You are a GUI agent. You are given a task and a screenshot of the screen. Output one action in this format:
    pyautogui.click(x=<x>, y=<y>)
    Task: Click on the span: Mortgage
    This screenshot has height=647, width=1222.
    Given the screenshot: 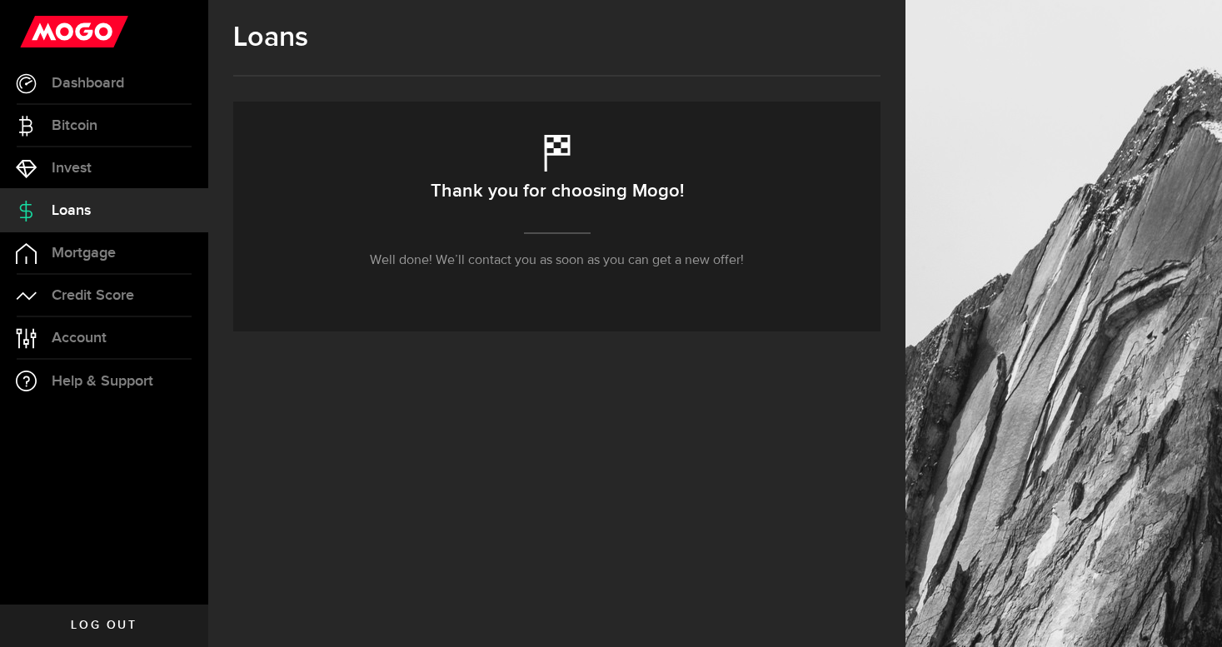 What is the action you would take?
    pyautogui.click(x=83, y=253)
    